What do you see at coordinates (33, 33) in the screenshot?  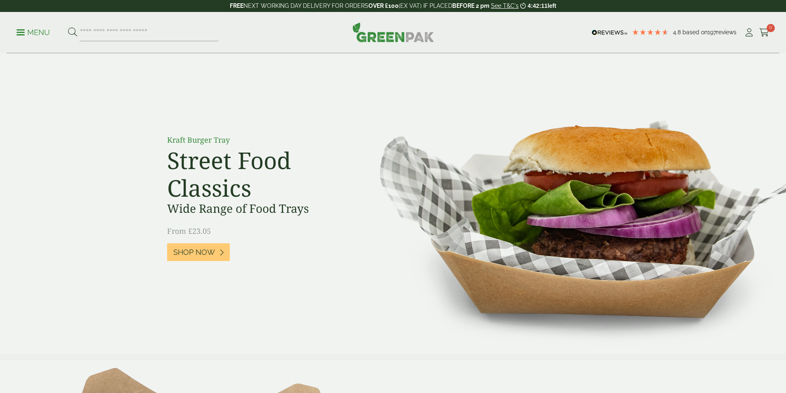 I see `p: Menu` at bounding box center [33, 33].